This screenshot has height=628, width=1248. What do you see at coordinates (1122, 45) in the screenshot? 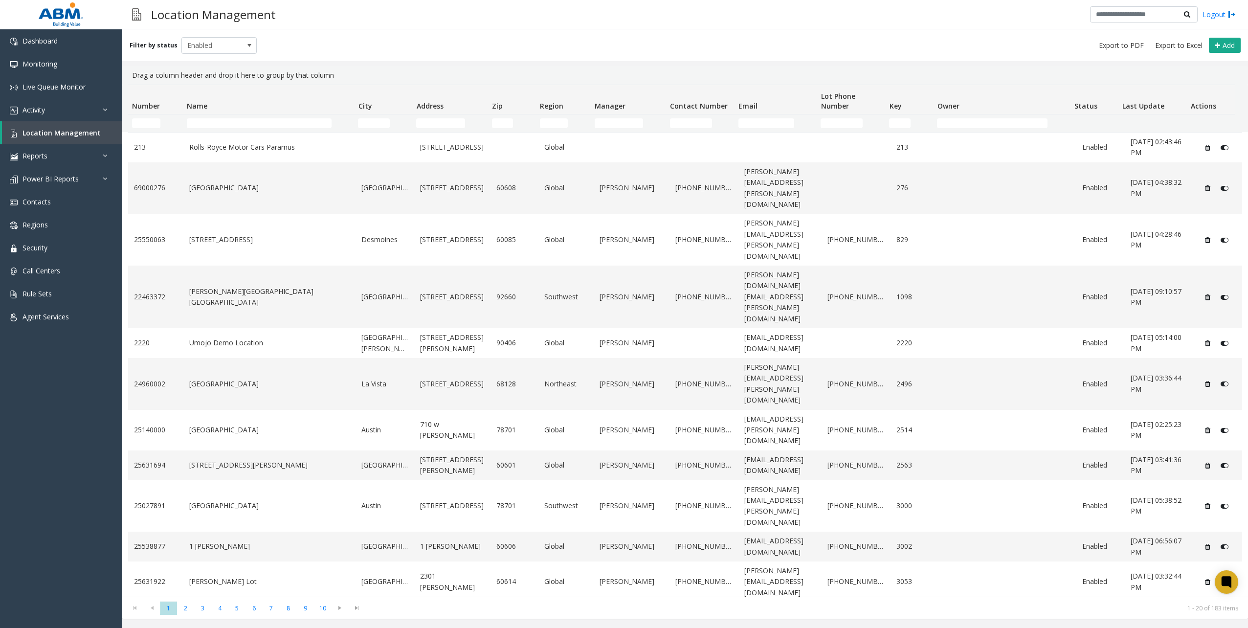
I see `button: Export to PDF` at bounding box center [1122, 45].